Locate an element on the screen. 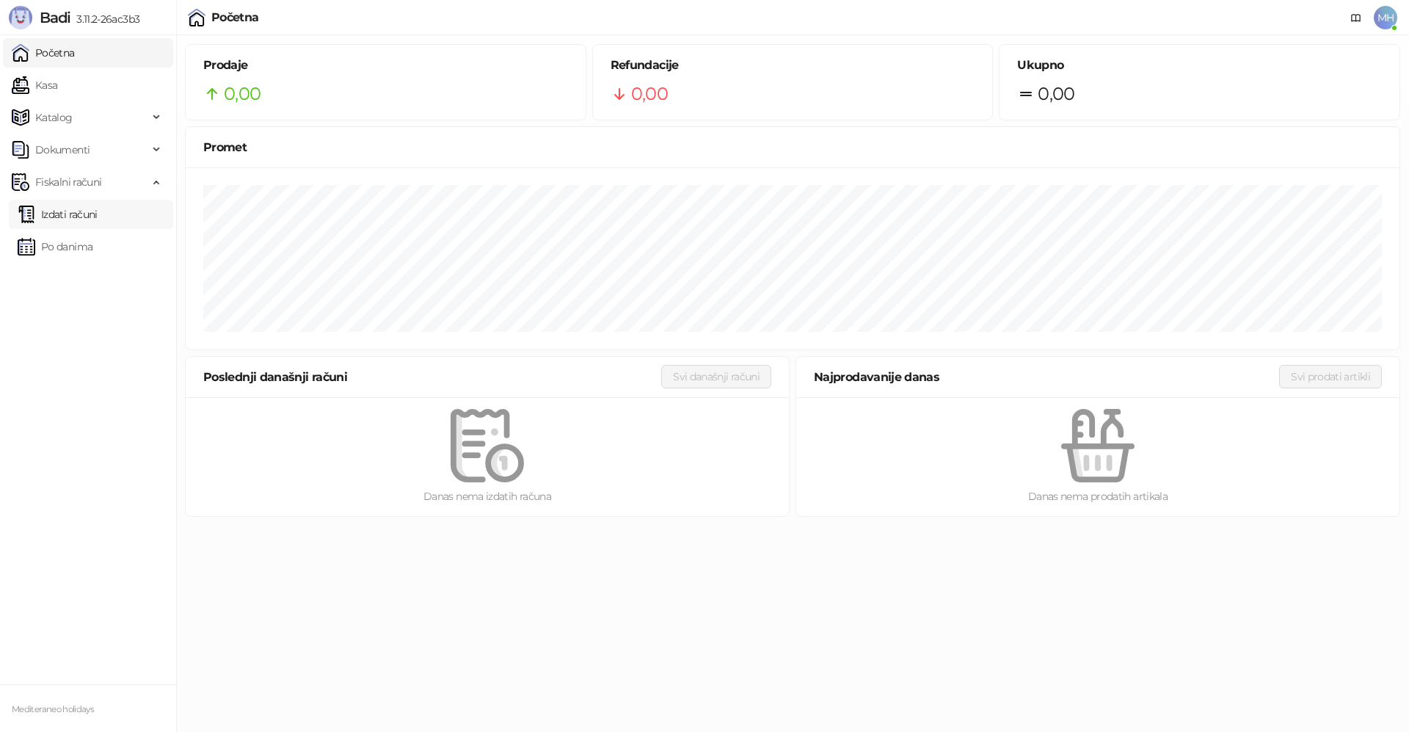 This screenshot has width=1409, height=732. button: Svi prodati artikli is located at coordinates (1330, 376).